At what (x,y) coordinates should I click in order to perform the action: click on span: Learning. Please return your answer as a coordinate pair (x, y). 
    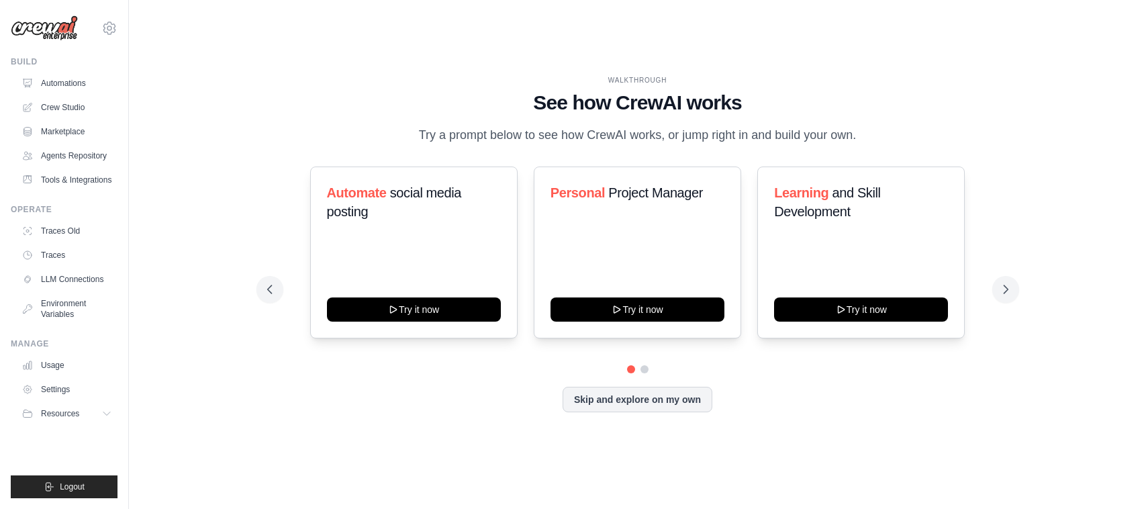
    Looking at the image, I should click on (801, 193).